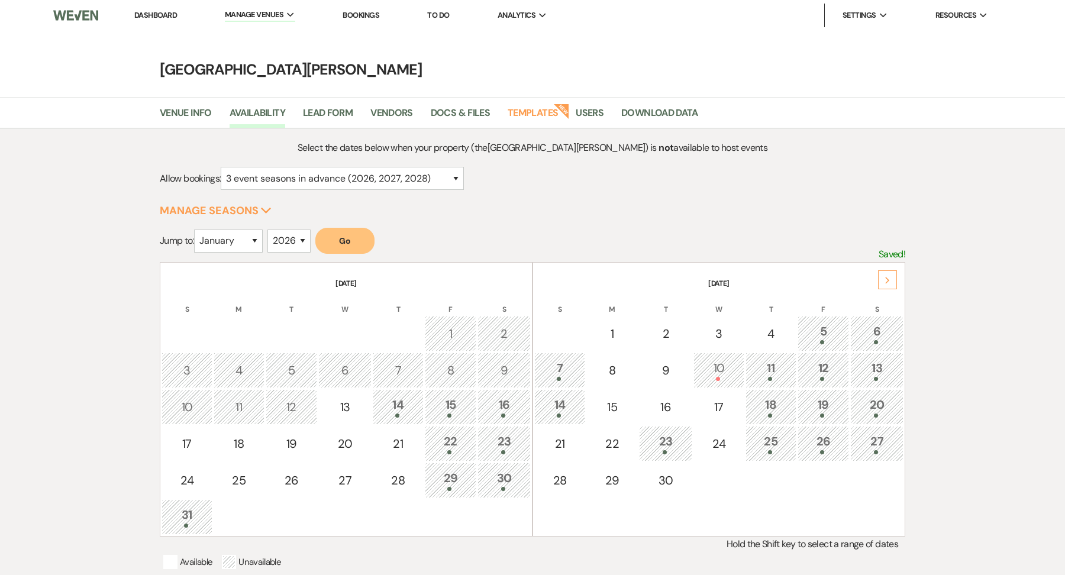  Describe the element at coordinates (533, 544) in the screenshot. I see `p: Hold the Shift key to select a range of dates` at that location.